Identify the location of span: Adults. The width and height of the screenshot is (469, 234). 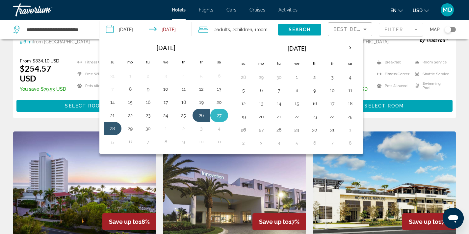
(223, 30).